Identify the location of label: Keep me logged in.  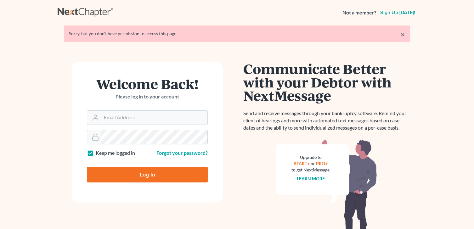
(115, 153).